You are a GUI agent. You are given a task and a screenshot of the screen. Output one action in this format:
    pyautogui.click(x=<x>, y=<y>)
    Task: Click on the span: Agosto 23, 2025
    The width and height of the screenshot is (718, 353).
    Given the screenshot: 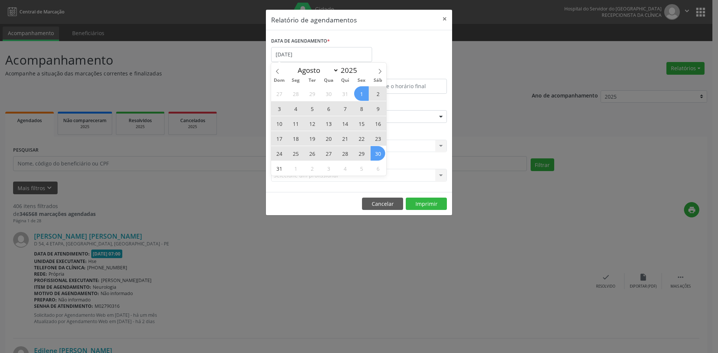 What is the action you would take?
    pyautogui.click(x=378, y=138)
    